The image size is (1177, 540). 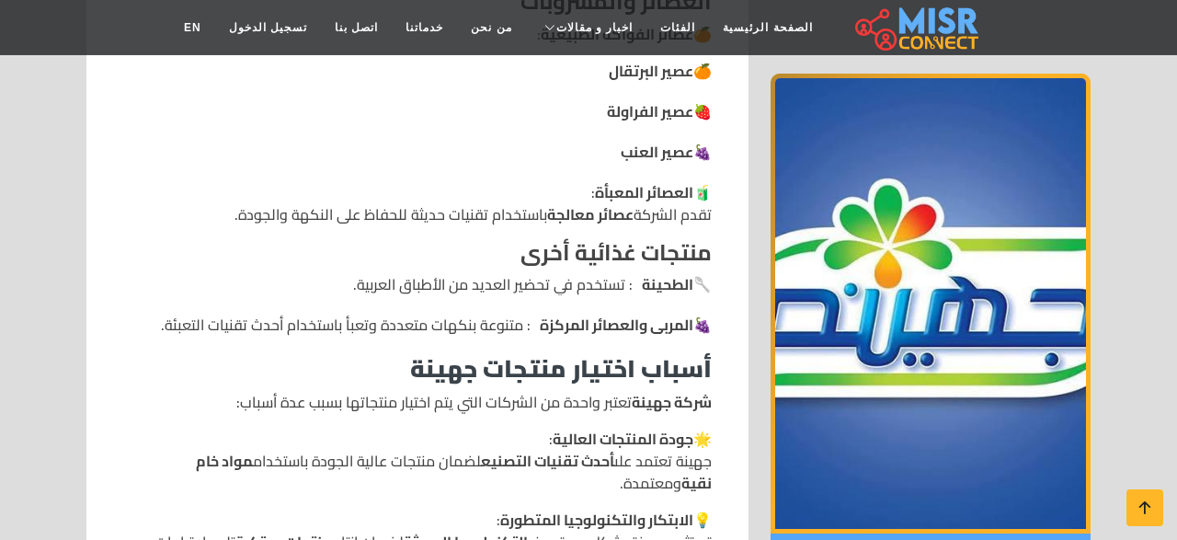 I want to click on li: 🍇 : متنوعة بنكهات متعددة وتعبأ باستخدام أحدث تقنيات التعبئة., so click(x=417, y=325).